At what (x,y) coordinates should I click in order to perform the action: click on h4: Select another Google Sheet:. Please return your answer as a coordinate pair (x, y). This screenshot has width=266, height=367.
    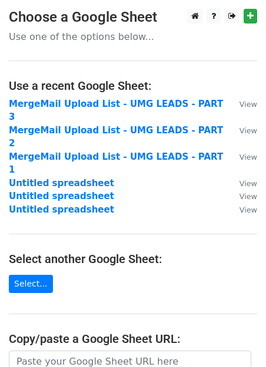
    Looking at the image, I should click on (133, 259).